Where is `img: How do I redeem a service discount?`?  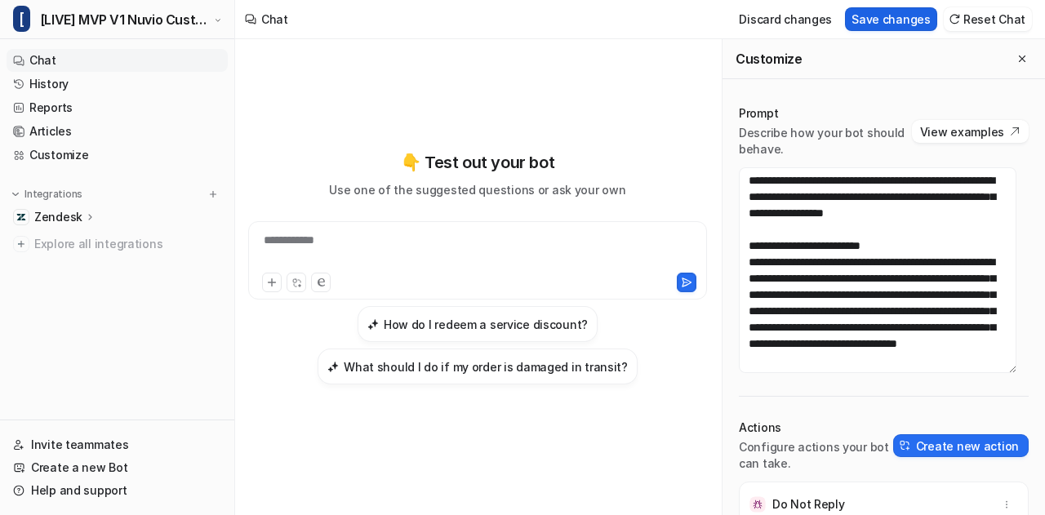 img: How do I redeem a service discount? is located at coordinates (373, 324).